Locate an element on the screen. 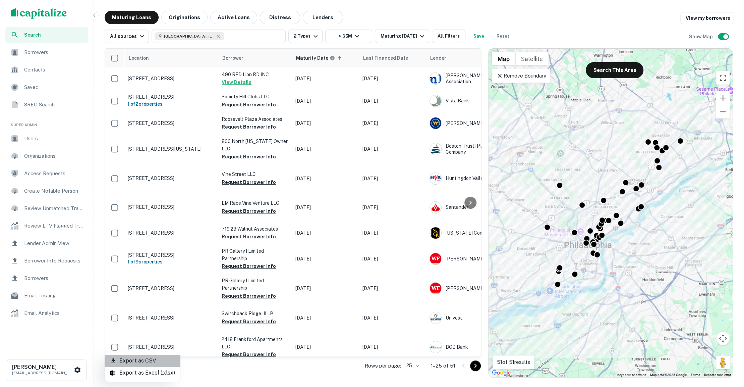  a: Export as CSV is located at coordinates (142, 360).